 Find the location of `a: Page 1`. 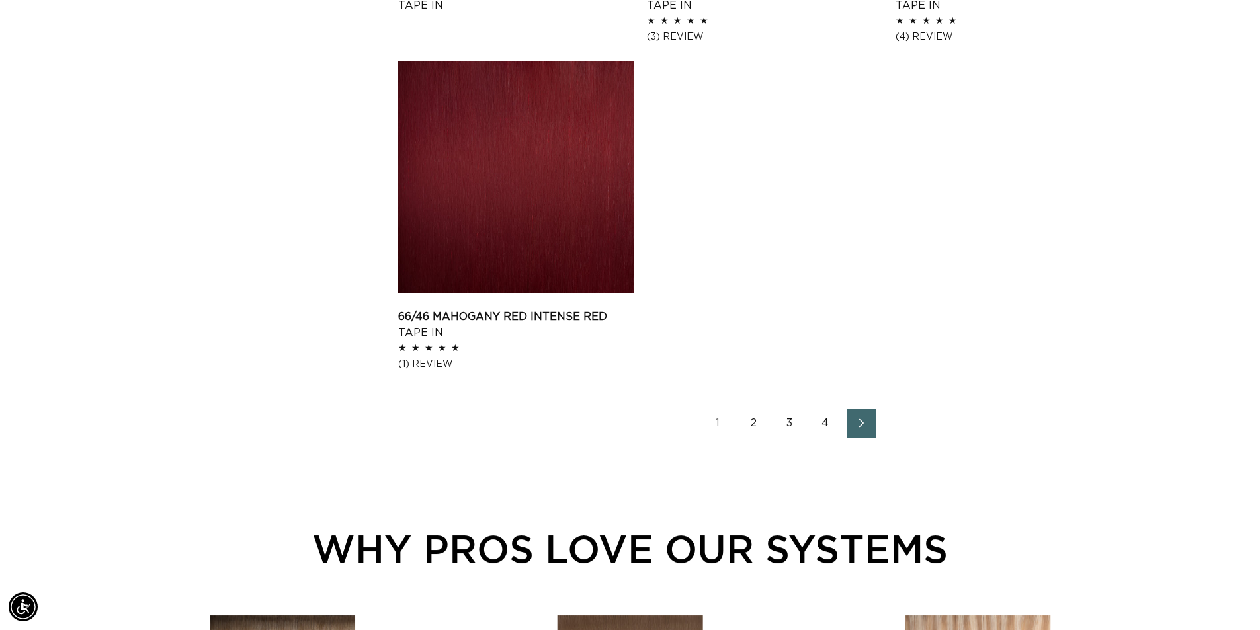

a: Page 1 is located at coordinates (718, 423).